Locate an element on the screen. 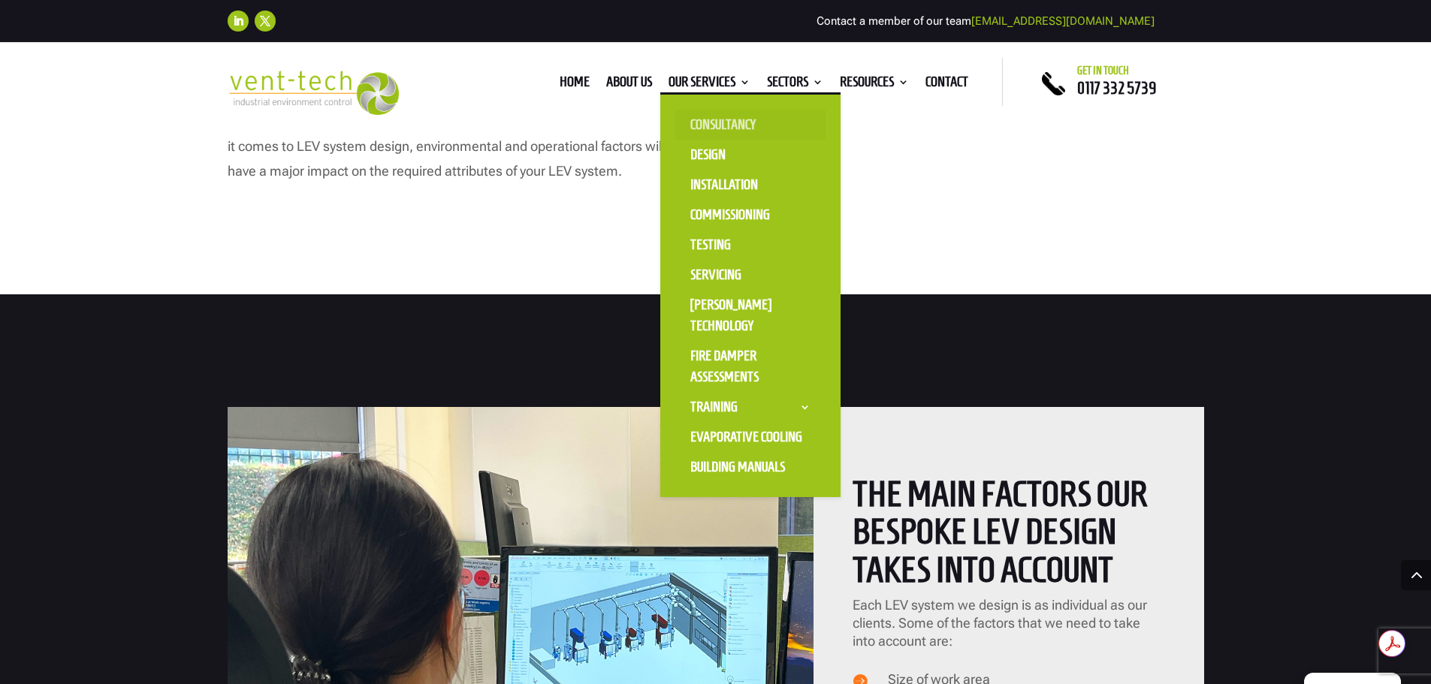 The image size is (1431, 684). a: 0117 332 5739 is located at coordinates (1116, 88).